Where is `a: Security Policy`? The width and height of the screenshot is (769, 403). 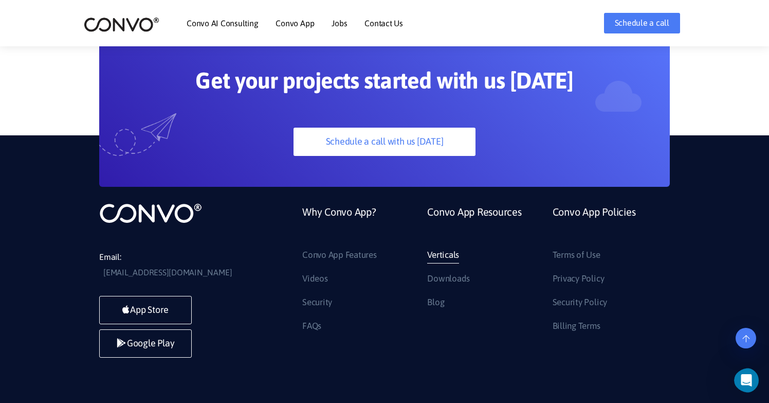
a: Security Policy is located at coordinates (580, 302).